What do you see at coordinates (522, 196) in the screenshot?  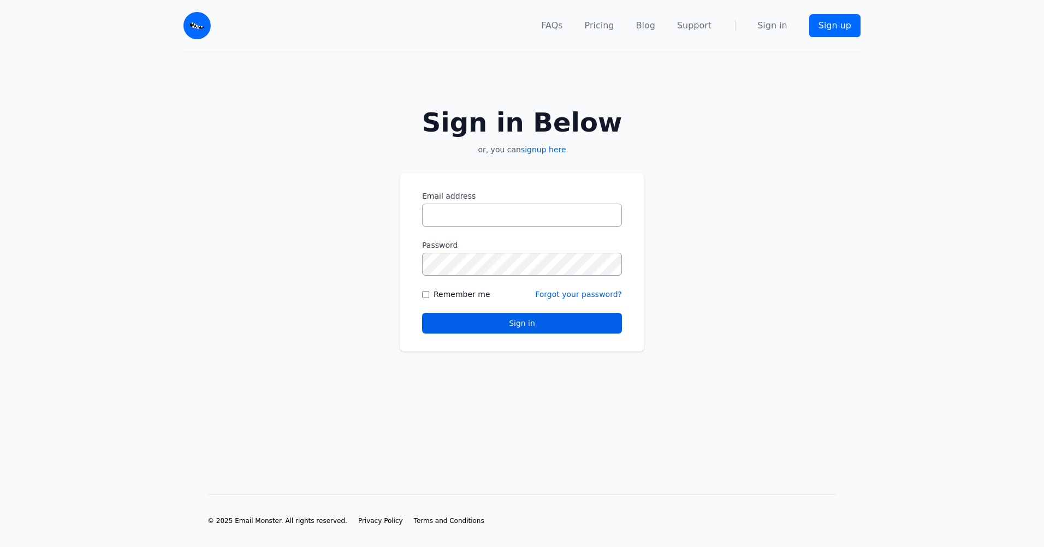 I see `label: Email address` at bounding box center [522, 196].